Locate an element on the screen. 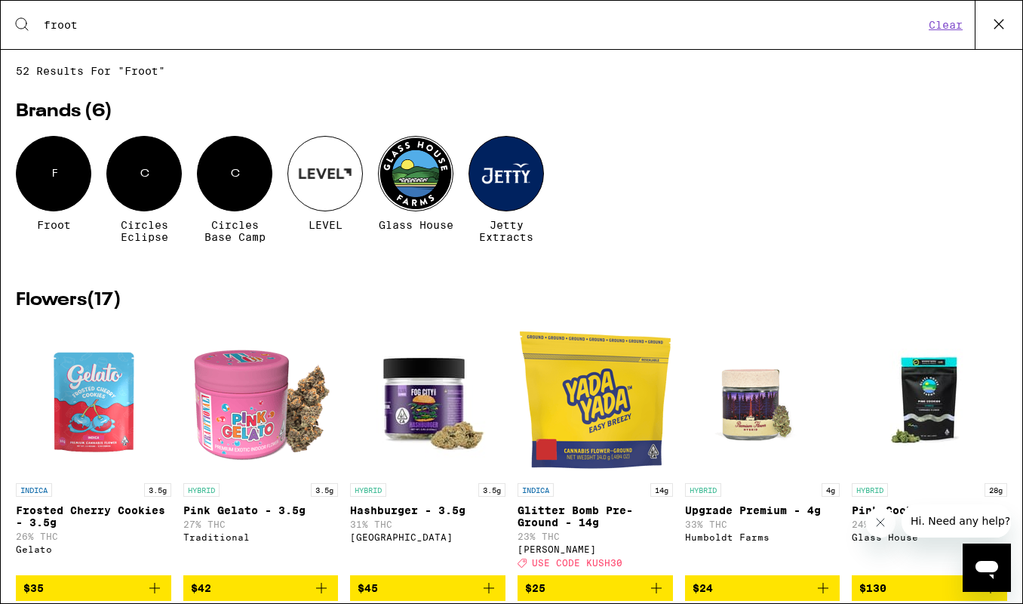 The width and height of the screenshot is (1023, 604). img: Yada Yada - Glitter Bomb Pre-Ground - 14g is located at coordinates (595, 400).